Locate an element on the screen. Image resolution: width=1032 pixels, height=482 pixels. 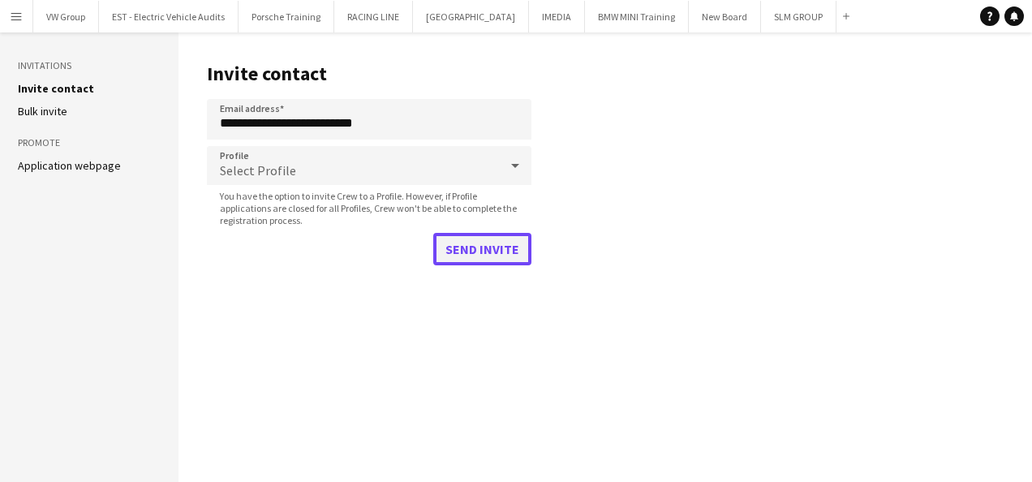
a: Bulk invite is located at coordinates (42, 111).